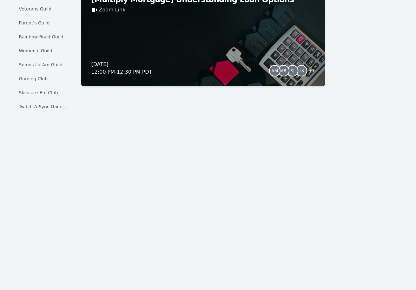 Image resolution: width=416 pixels, height=290 pixels. What do you see at coordinates (310, 71) in the screenshot?
I see `span: + 7` at bounding box center [310, 71].